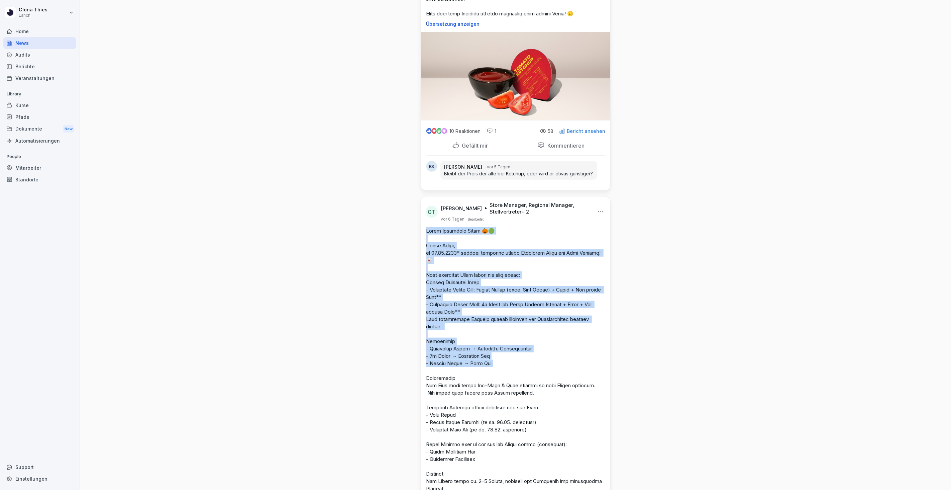 The width and height of the screenshot is (951, 490). I want to click on img: love, so click(434, 131).